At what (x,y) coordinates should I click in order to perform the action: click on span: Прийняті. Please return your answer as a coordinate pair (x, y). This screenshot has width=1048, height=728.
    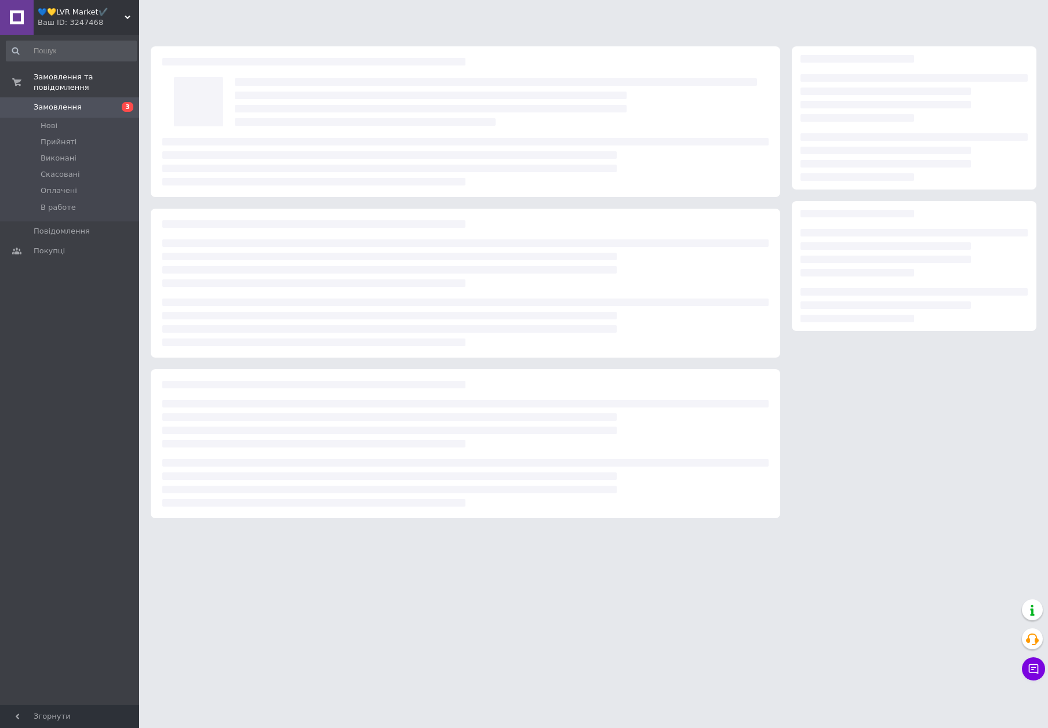
    Looking at the image, I should click on (59, 142).